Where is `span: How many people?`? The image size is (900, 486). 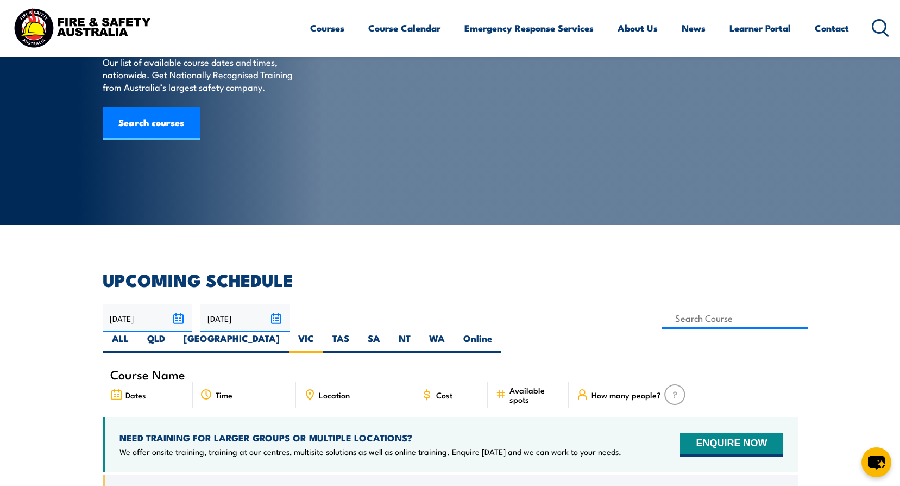
span: How many people? is located at coordinates (627, 394).